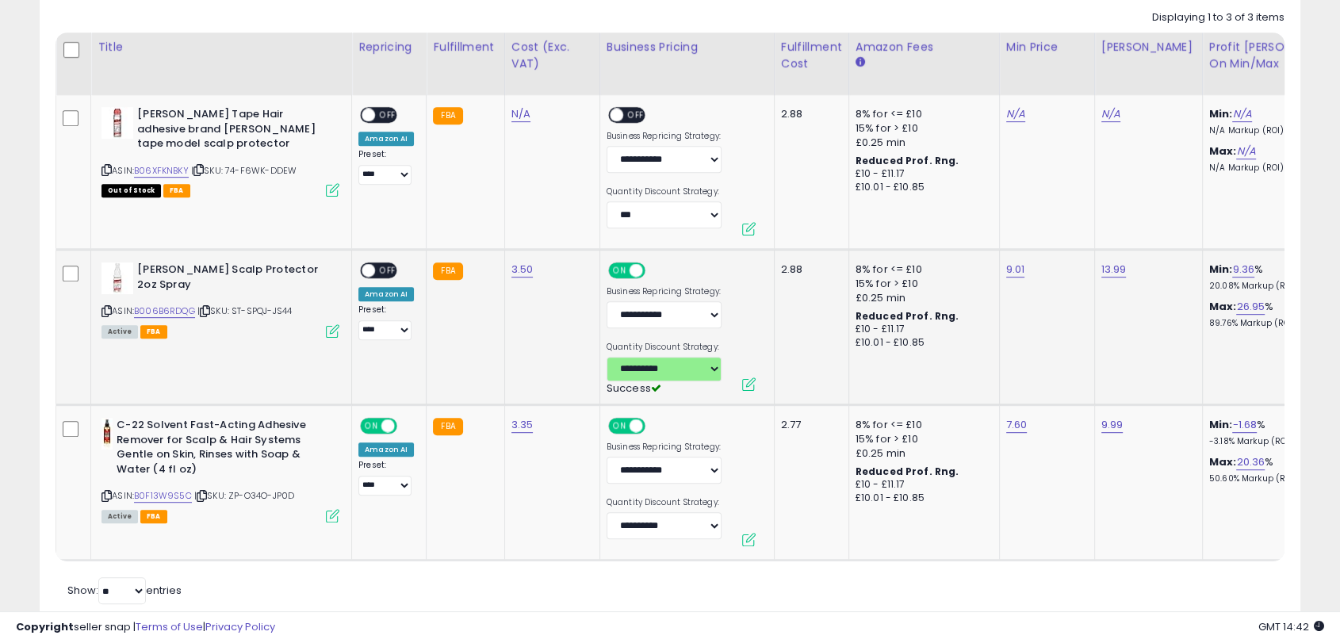  I want to click on span: Success, so click(634, 388).